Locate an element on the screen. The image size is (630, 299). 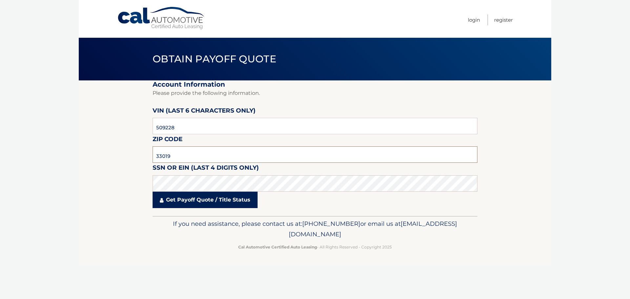
a: Cal Automotive is located at coordinates (162, 18).